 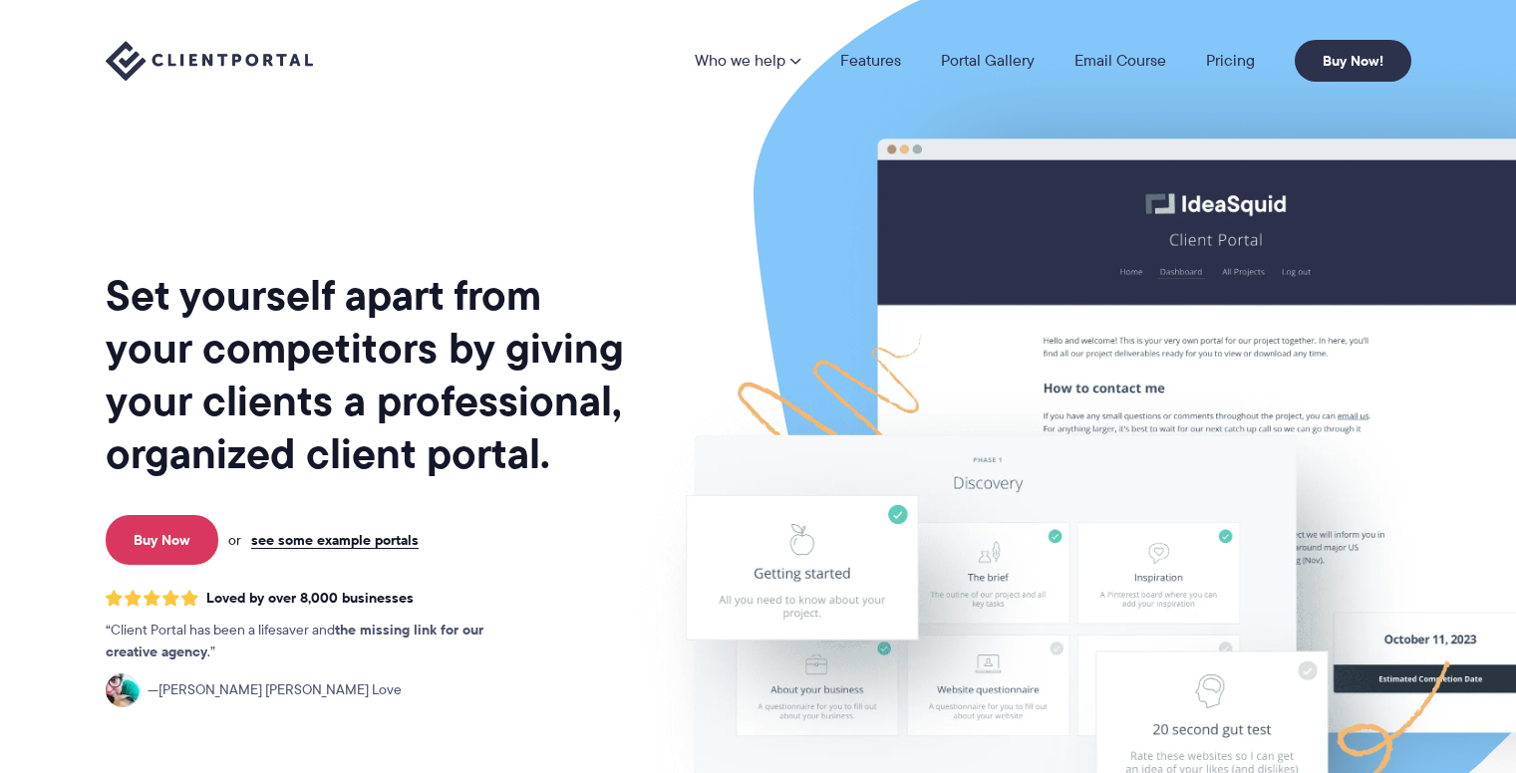 I want to click on a: see some example portals, so click(x=335, y=540).